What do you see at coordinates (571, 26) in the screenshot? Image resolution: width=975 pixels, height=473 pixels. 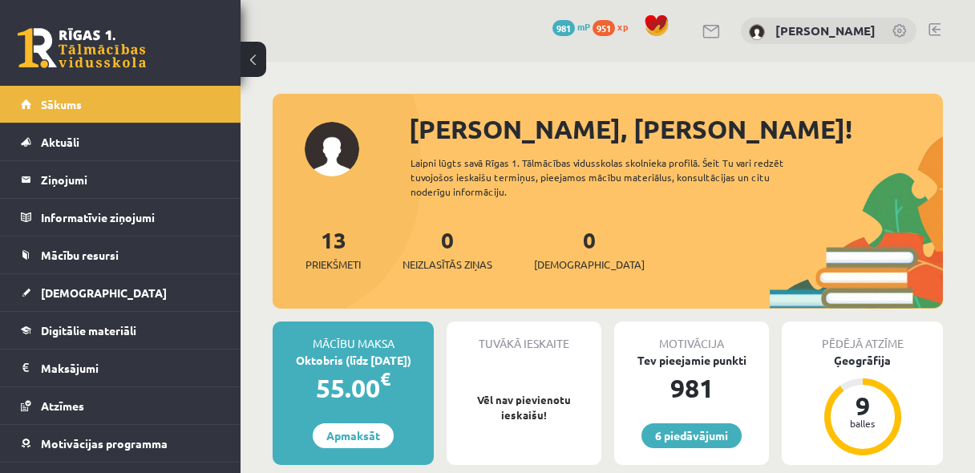 I see `a: 981 mP` at bounding box center [571, 26].